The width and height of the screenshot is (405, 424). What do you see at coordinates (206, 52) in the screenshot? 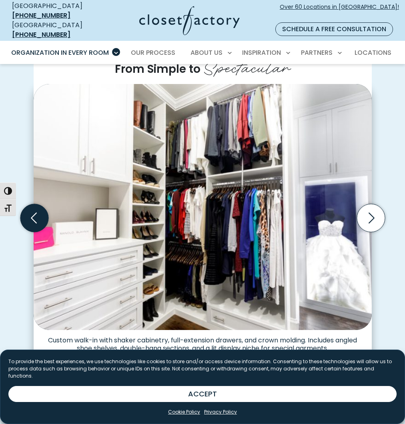
I see `span: About Us` at bounding box center [206, 52].